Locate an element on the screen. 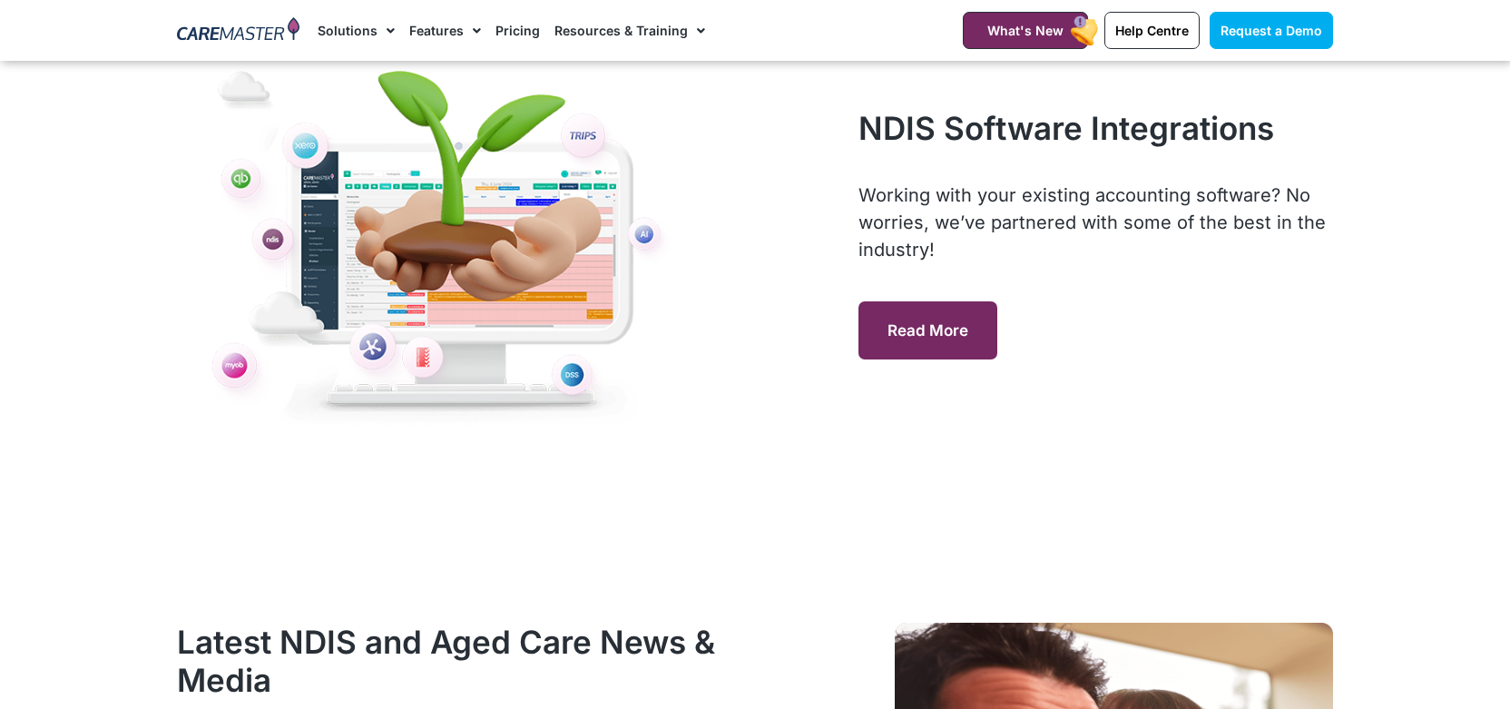  h2: Latest NDIS and Aged Care News & Media is located at coordinates (496, 661).